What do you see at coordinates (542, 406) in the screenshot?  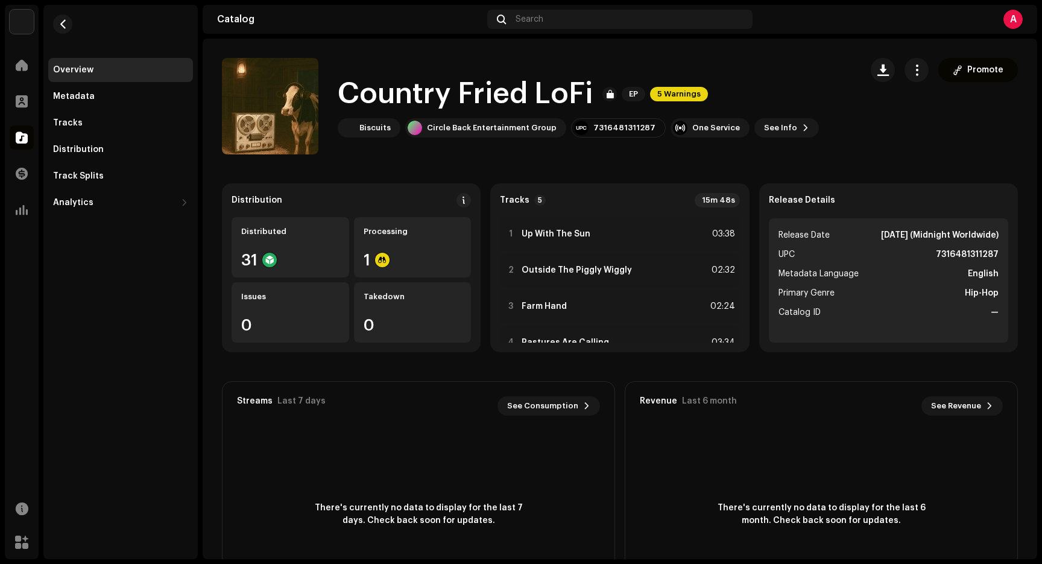 I see `span: See Consumption` at bounding box center [542, 406].